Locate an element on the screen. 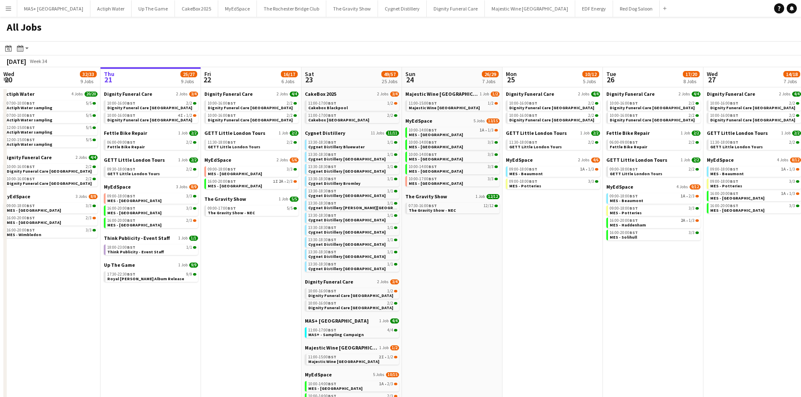 The image size is (801, 397). span: Dignity Funeral Care is located at coordinates (630, 94).